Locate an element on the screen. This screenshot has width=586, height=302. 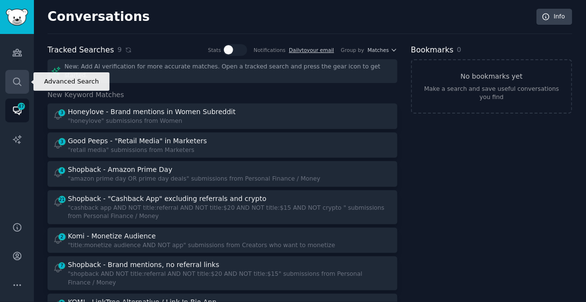
a: 2Komi - Monetize Audience"title:monetize audience AND NOT app" submissions from Creators who want... is located at coordinates (223, 240).